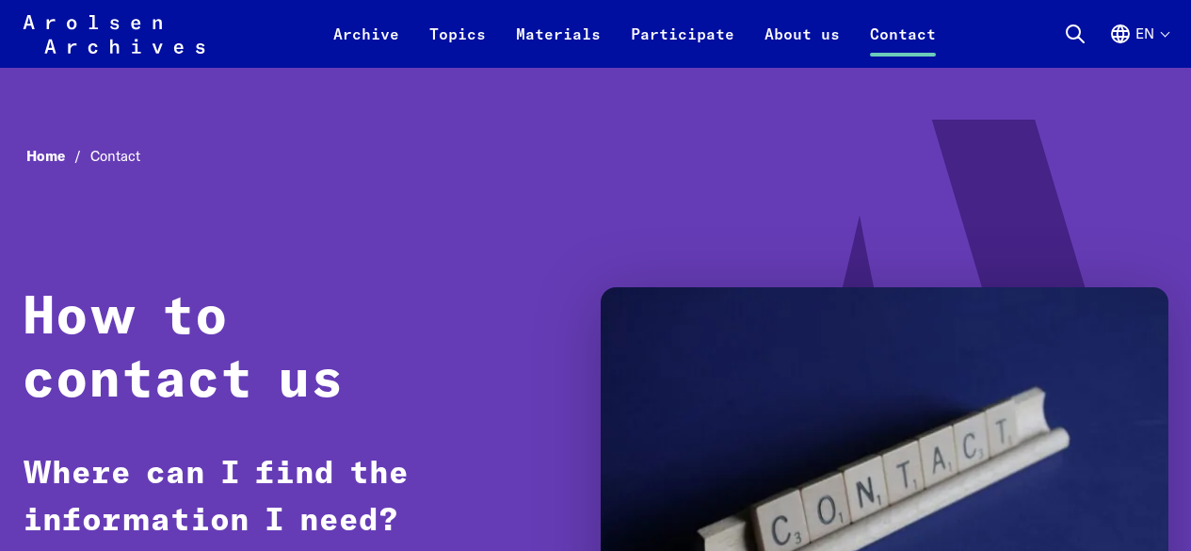 This screenshot has height=551, width=1191. Describe the element at coordinates (558, 45) in the screenshot. I see `a: Materials` at that location.